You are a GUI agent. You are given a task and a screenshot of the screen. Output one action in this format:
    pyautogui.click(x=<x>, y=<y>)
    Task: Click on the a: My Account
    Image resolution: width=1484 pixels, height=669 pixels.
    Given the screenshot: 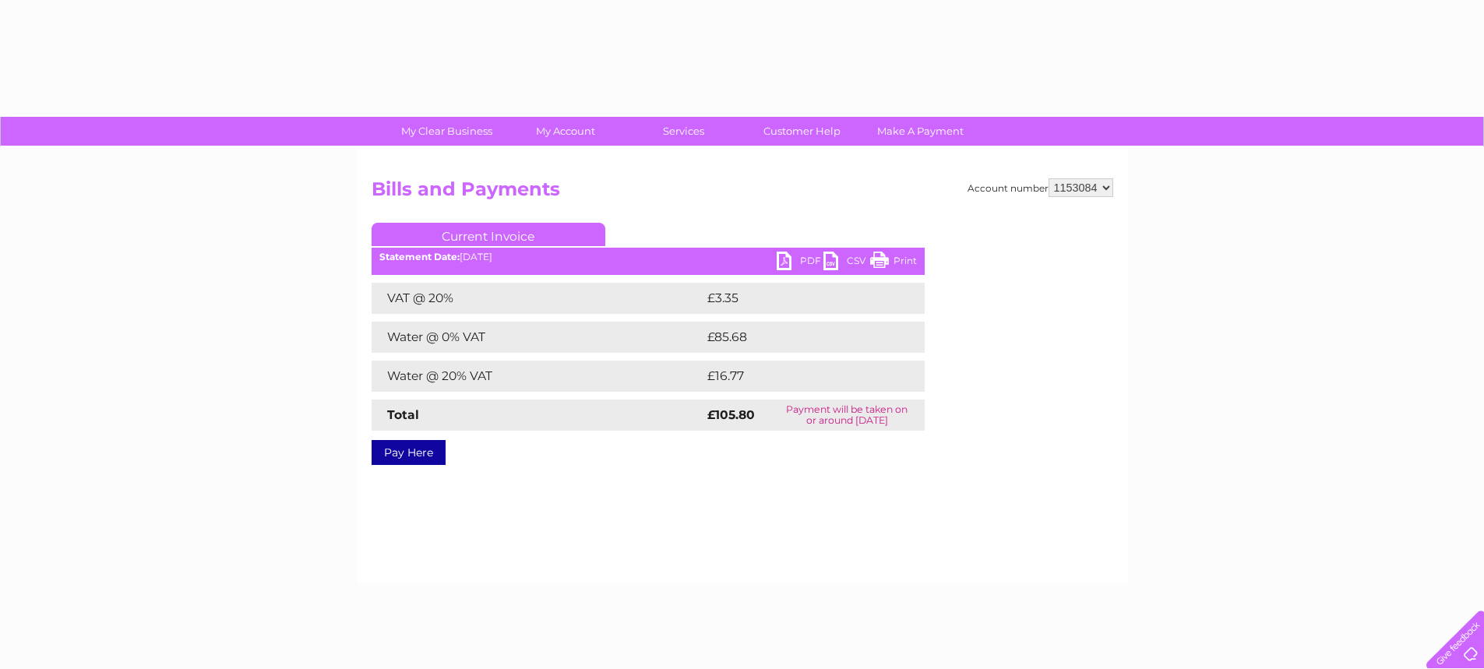 What is the action you would take?
    pyautogui.click(x=565, y=131)
    